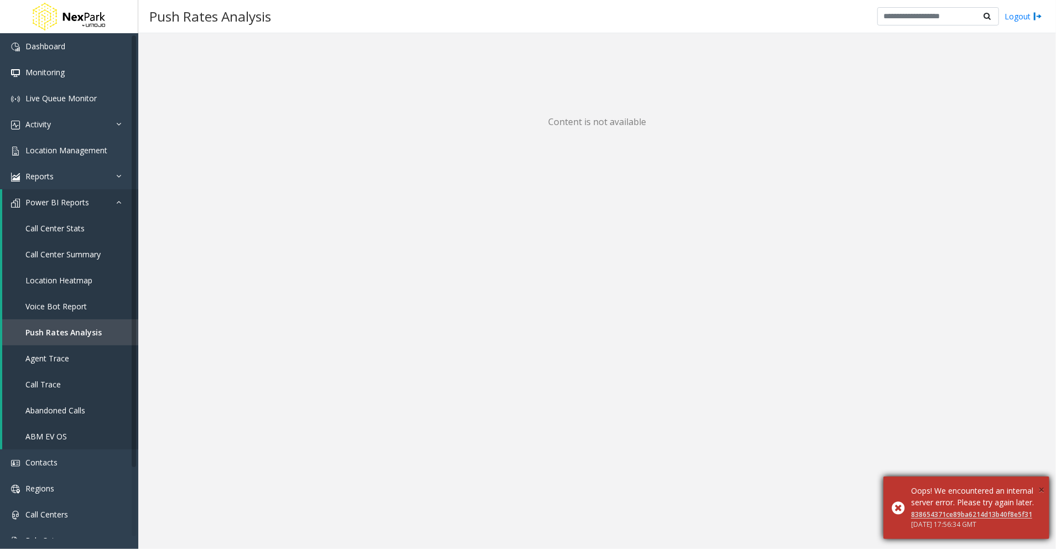 This screenshot has width=1056, height=549. I want to click on a: 838654371ce89ba6214d13b40f8e5f31, so click(971, 514).